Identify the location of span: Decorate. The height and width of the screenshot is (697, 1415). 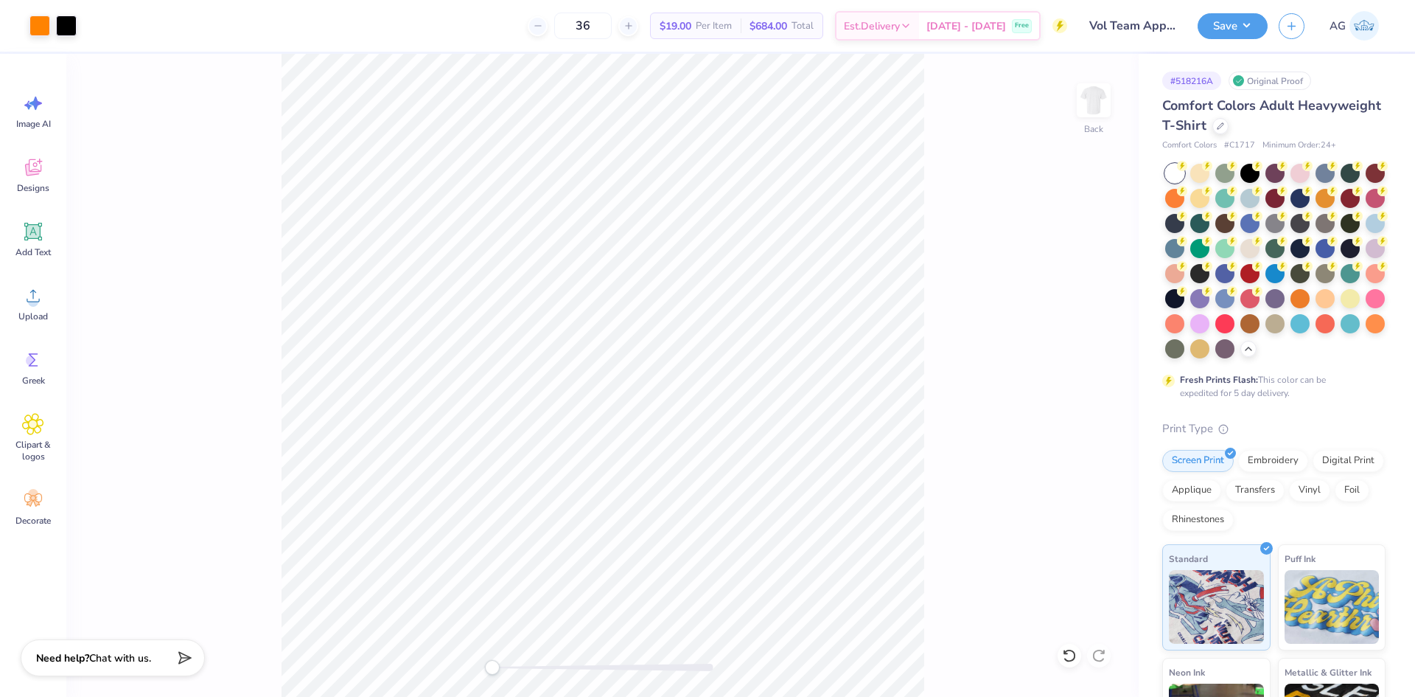
(33, 520).